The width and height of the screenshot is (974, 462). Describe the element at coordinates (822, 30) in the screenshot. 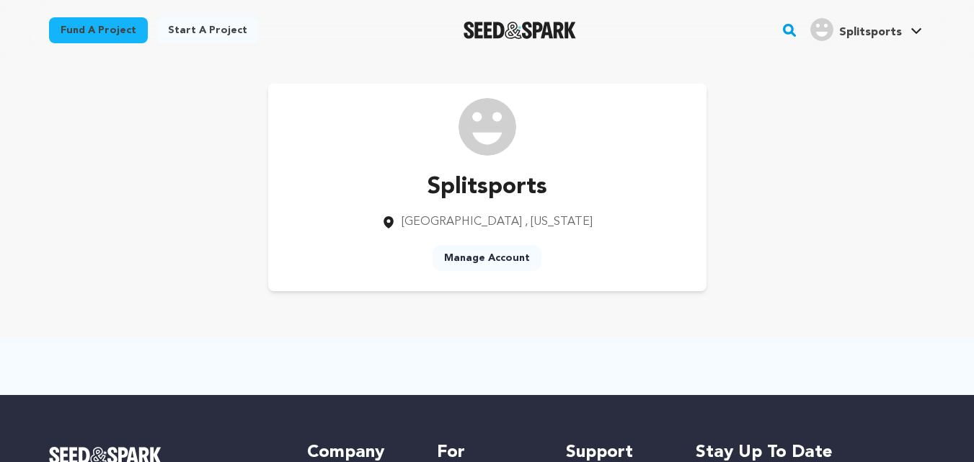

I see `img: user.png` at that location.